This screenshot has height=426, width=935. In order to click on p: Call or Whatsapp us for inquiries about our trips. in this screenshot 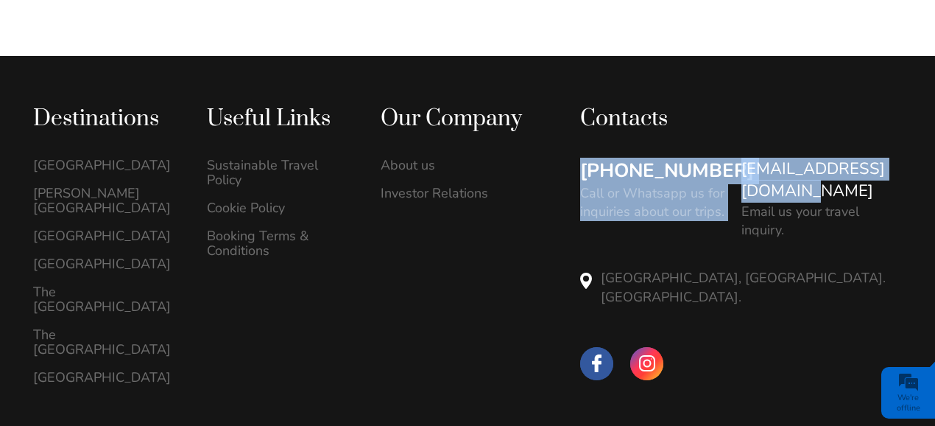, I will do `click(653, 202)`.